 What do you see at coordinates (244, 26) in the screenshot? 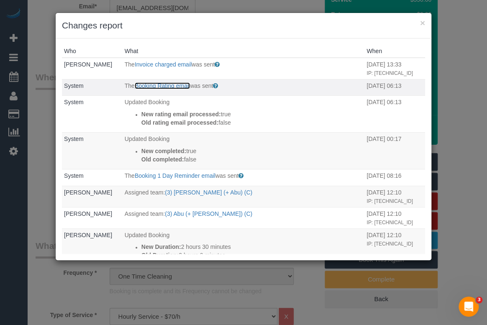
I see `h3: Changes report` at bounding box center [244, 26].